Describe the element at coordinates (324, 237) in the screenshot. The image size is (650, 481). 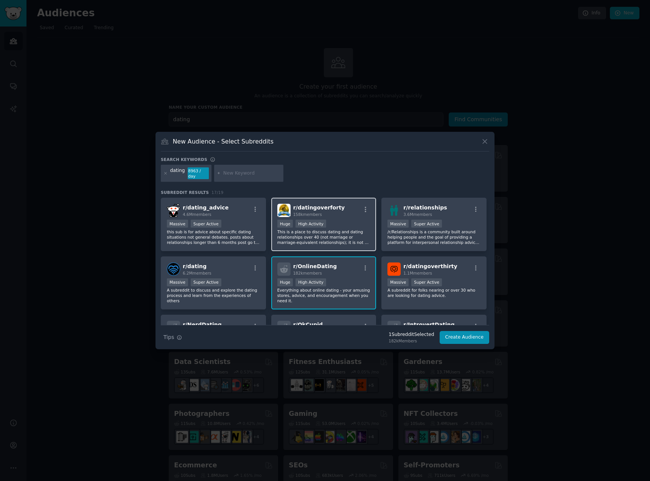
I see `p: This is a place to discuss dating and dating relationships over 40 (not marriage or marriage-equi...` at that location.